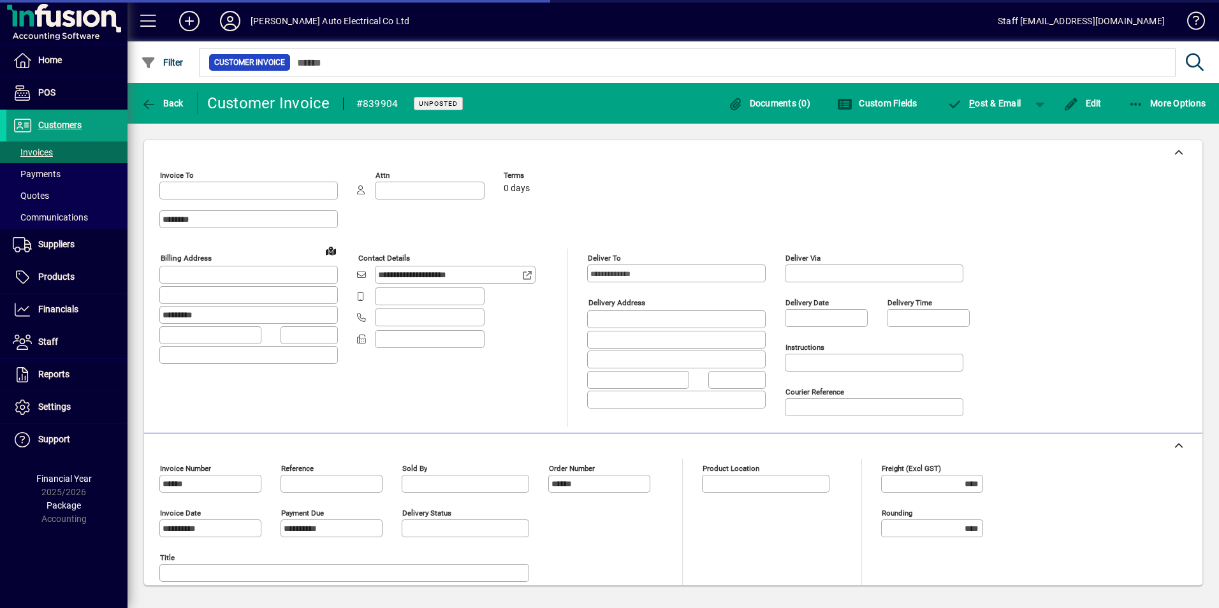  I want to click on button: Filter, so click(162, 62).